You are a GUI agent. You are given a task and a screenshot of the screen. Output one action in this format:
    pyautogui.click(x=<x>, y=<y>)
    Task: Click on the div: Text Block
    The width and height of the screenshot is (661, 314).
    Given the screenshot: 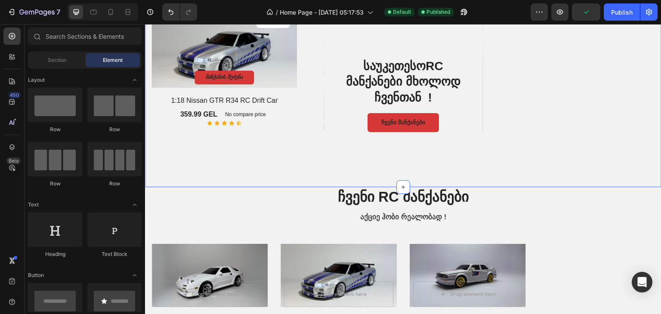 What is the action you would take?
    pyautogui.click(x=114, y=254)
    